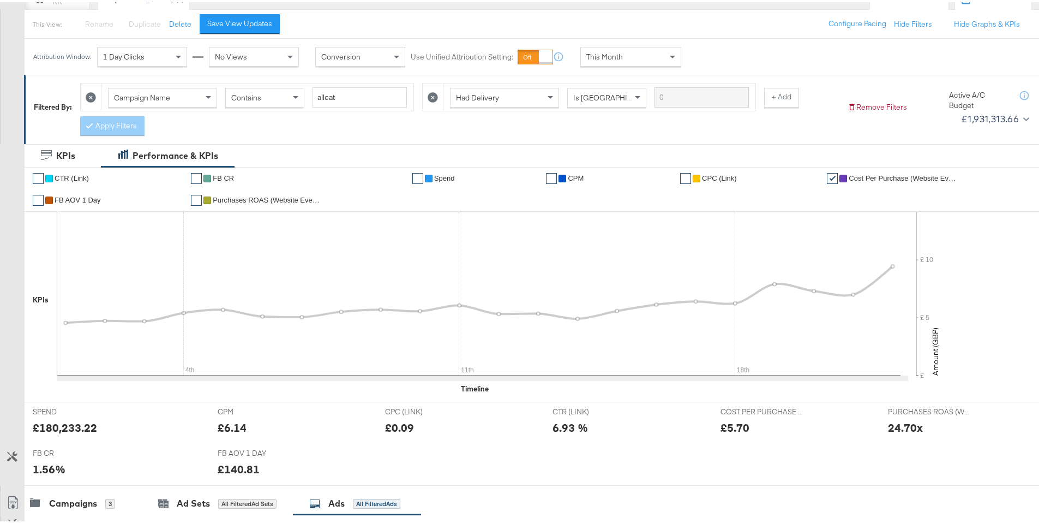  I want to click on div: Ads, so click(337, 501).